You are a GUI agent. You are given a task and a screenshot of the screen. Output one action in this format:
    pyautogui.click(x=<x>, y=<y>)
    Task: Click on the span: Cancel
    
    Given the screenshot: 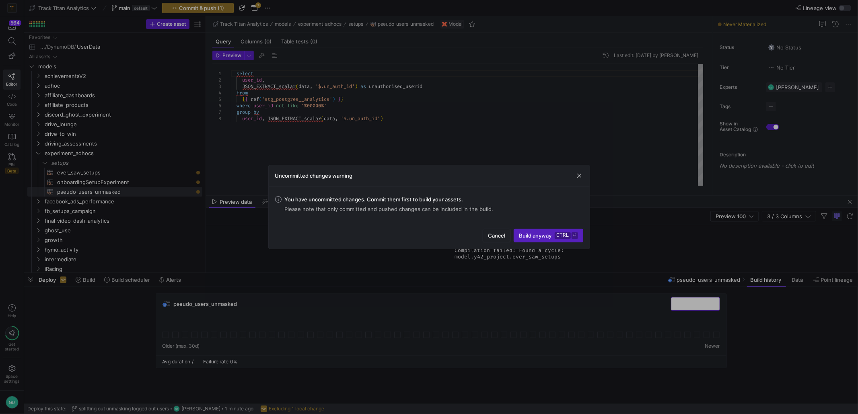 What is the action you would take?
    pyautogui.click(x=496, y=236)
    